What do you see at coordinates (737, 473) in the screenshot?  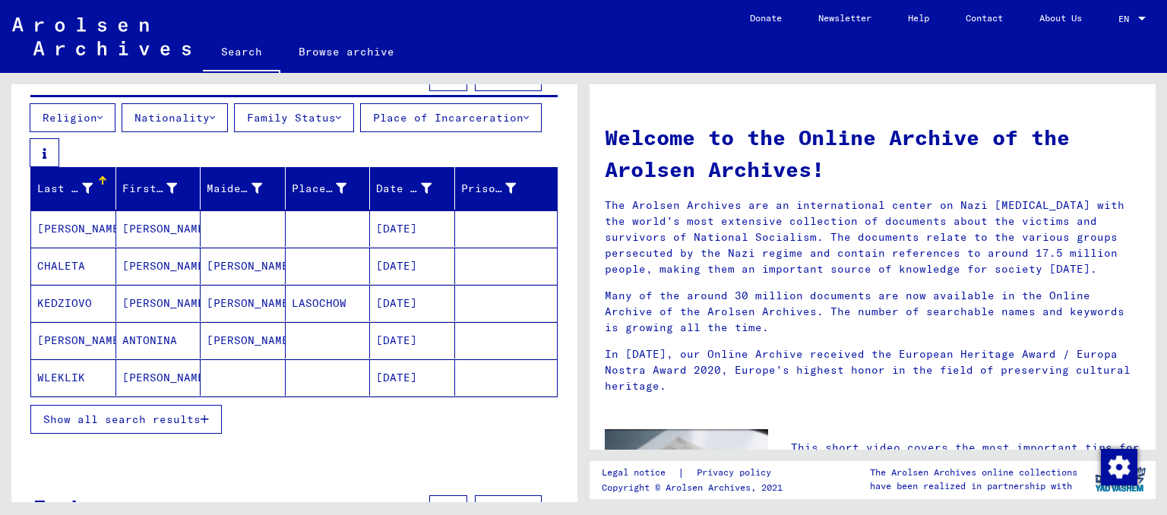 I see `a: Privacy policy` at bounding box center [737, 473].